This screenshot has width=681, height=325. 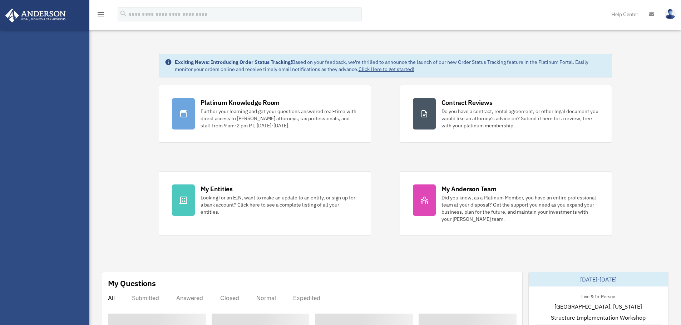 I want to click on div: Normal, so click(x=266, y=298).